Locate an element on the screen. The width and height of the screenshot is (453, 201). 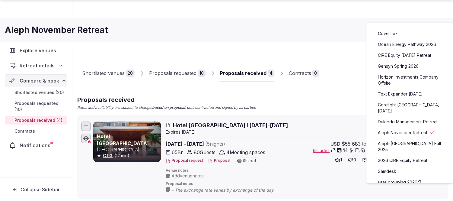
a: Coverflex is located at coordinates (410, 34).